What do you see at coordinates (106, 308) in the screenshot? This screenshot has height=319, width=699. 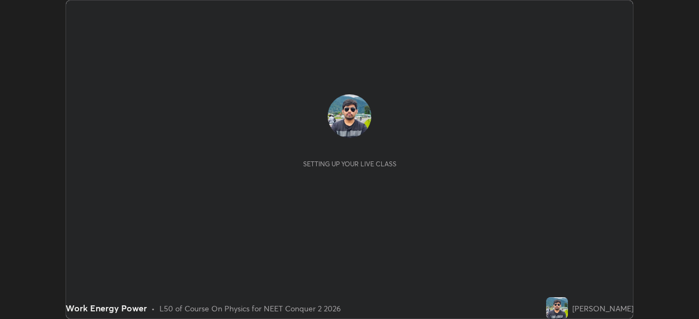 I see `div: Work Energy Power` at bounding box center [106, 308].